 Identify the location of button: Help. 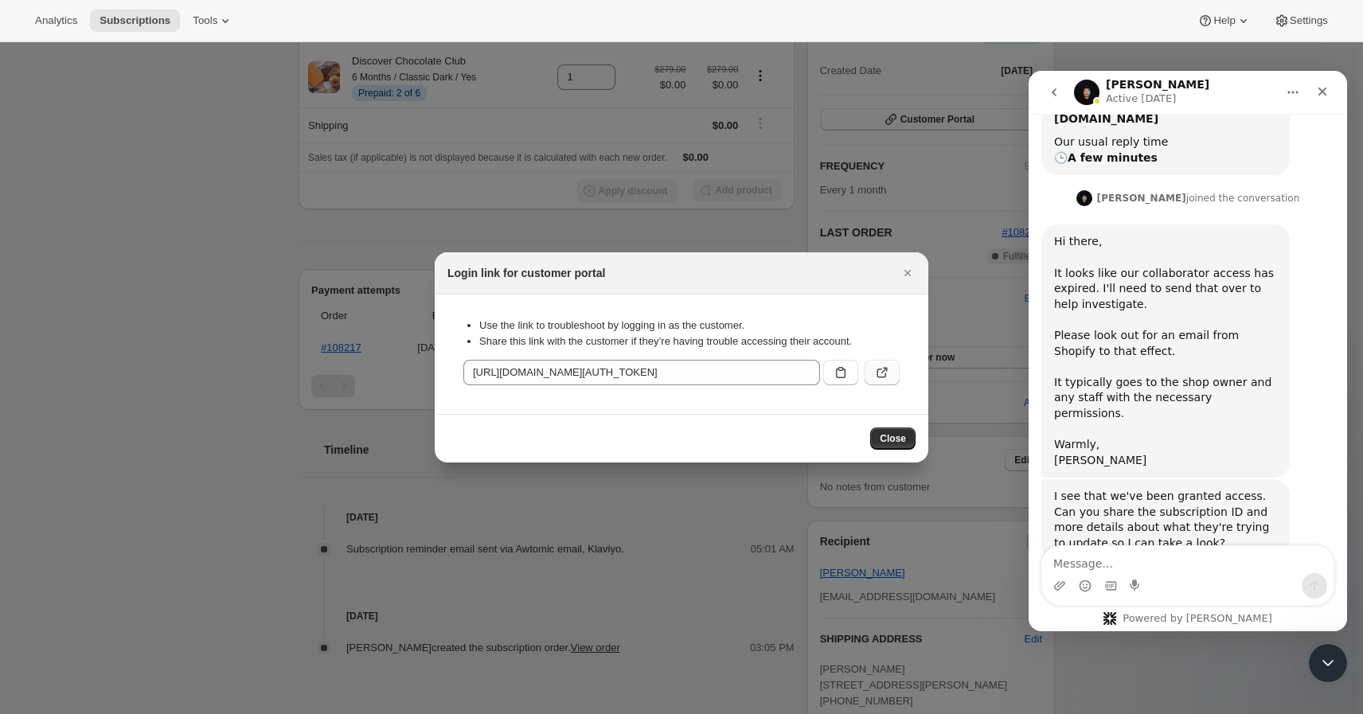
(1224, 21).